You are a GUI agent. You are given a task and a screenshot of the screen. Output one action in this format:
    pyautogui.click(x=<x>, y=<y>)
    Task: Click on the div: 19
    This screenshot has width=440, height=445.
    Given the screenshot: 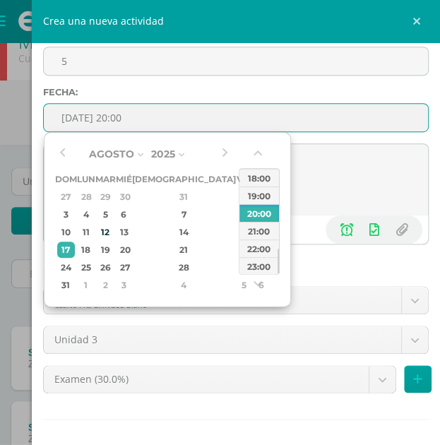 What is the action you would take?
    pyautogui.click(x=105, y=250)
    